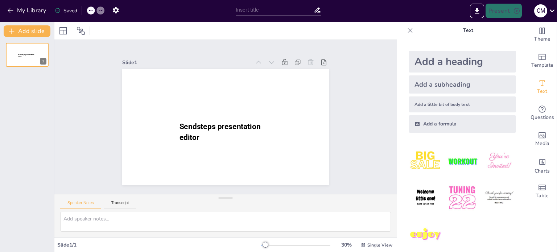 The height and width of the screenshot is (252, 557). I want to click on span: Table, so click(542, 196).